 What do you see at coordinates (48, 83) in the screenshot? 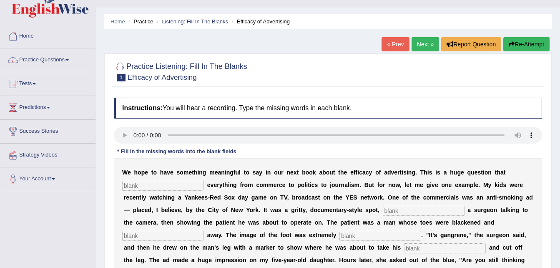
I see `a: Tests` at bounding box center [48, 83].